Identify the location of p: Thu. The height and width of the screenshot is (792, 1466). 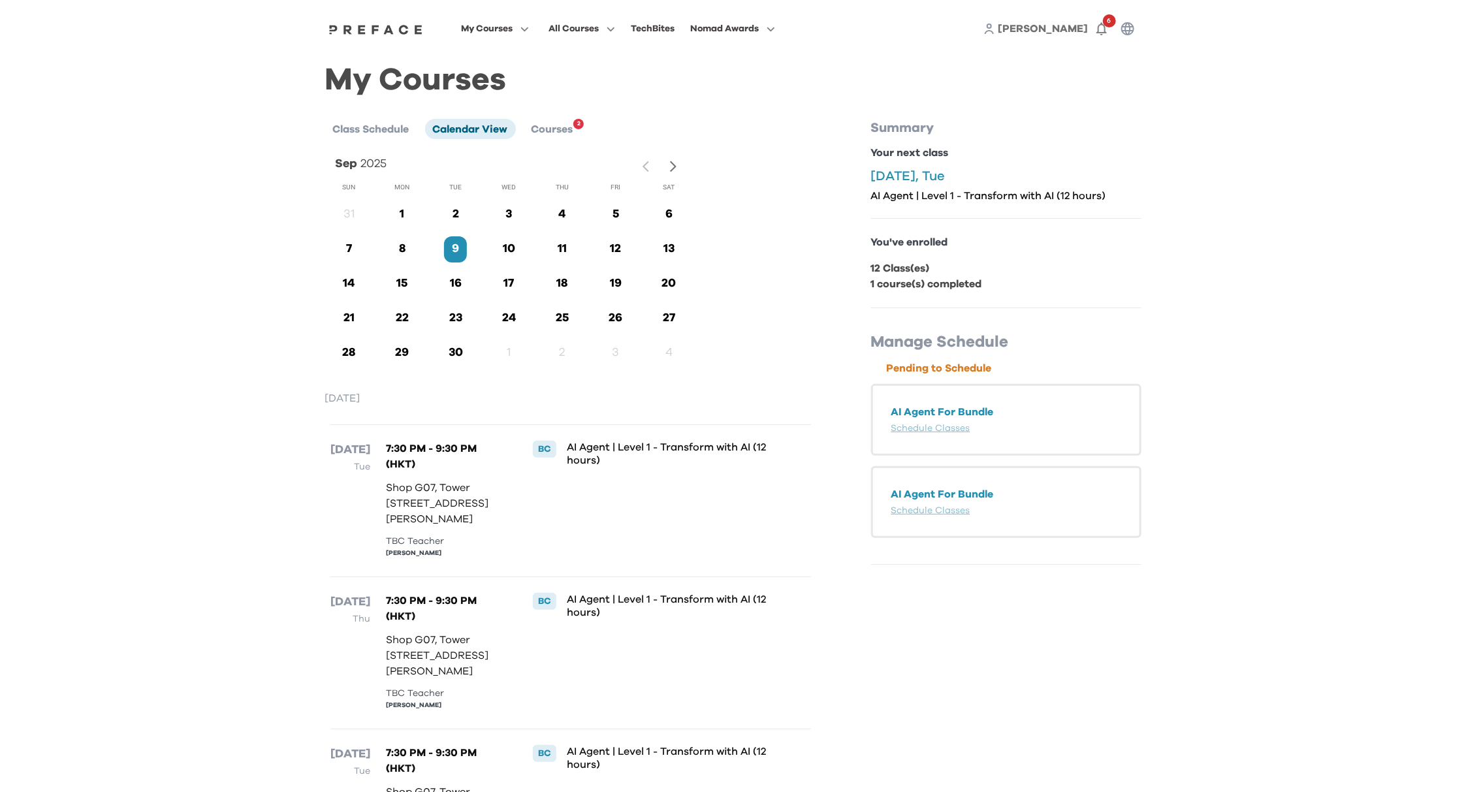
(350, 619).